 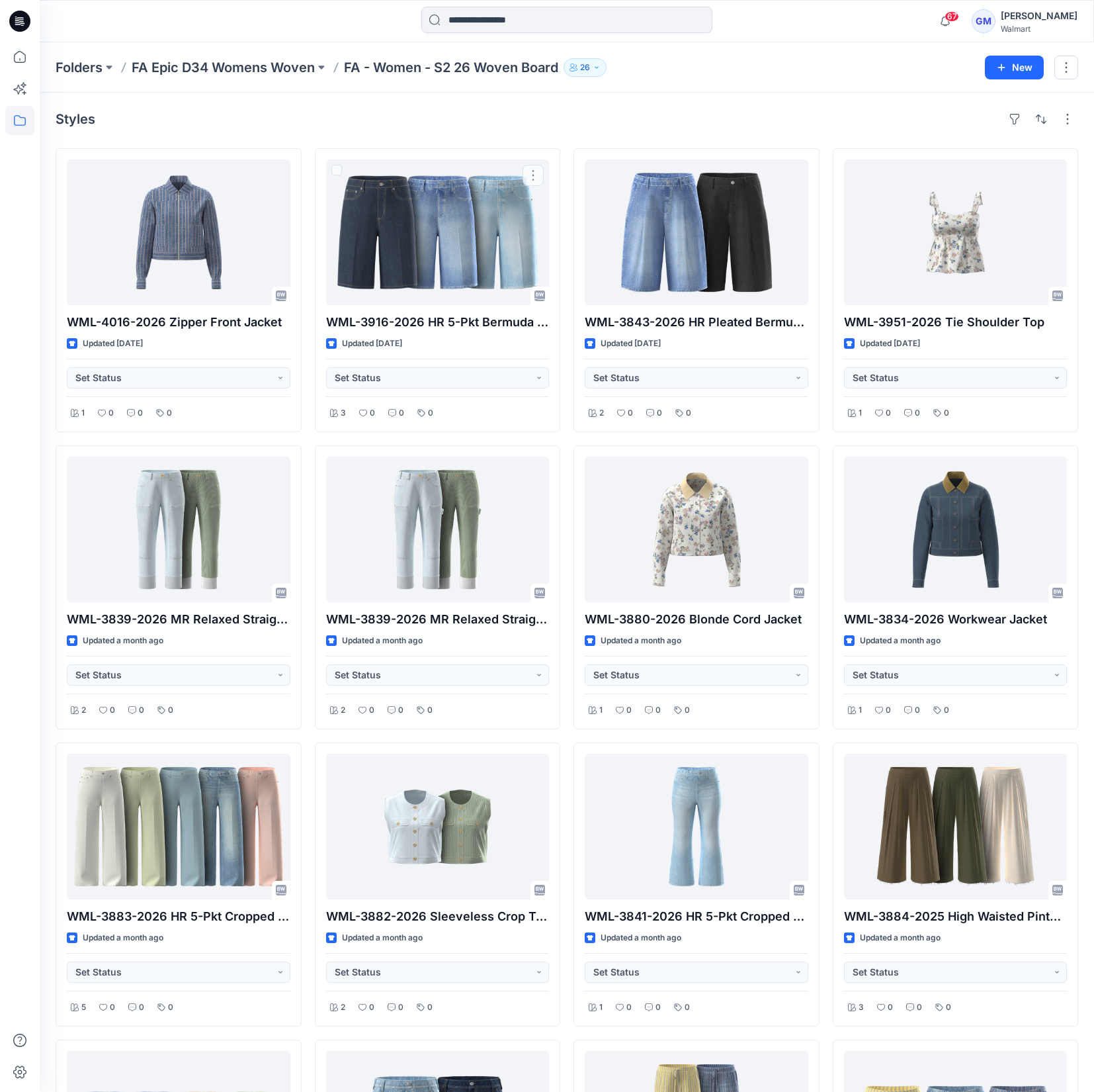 What do you see at coordinates (438, 529) in the screenshot?
I see `a: WML-3839-2026 MR Relaxed Straight Carpenter` at bounding box center [438, 529].